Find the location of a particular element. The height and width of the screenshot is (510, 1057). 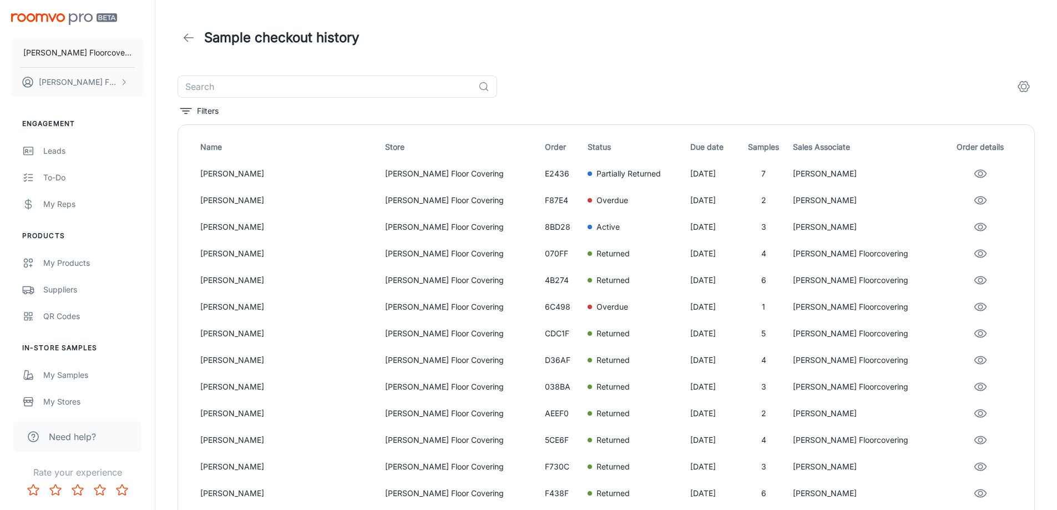

p: 6C498 is located at coordinates (562, 307).